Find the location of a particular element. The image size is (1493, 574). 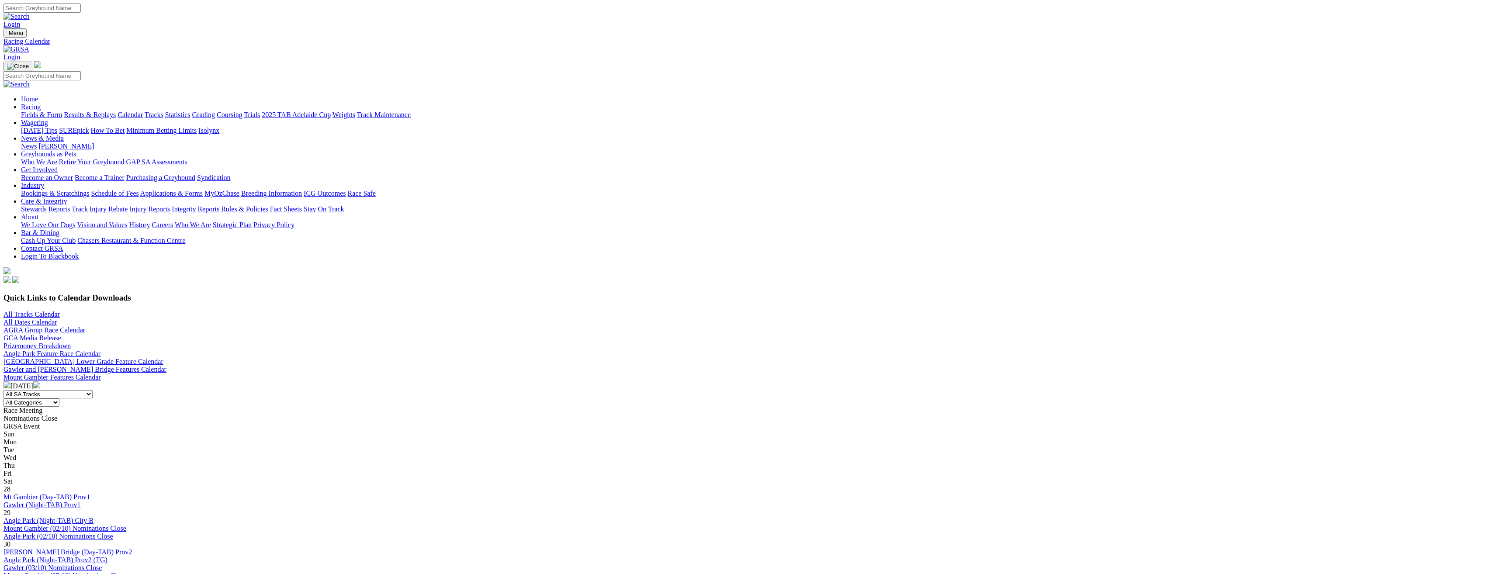

a: Prizemoney Breakdown is located at coordinates (37, 346).